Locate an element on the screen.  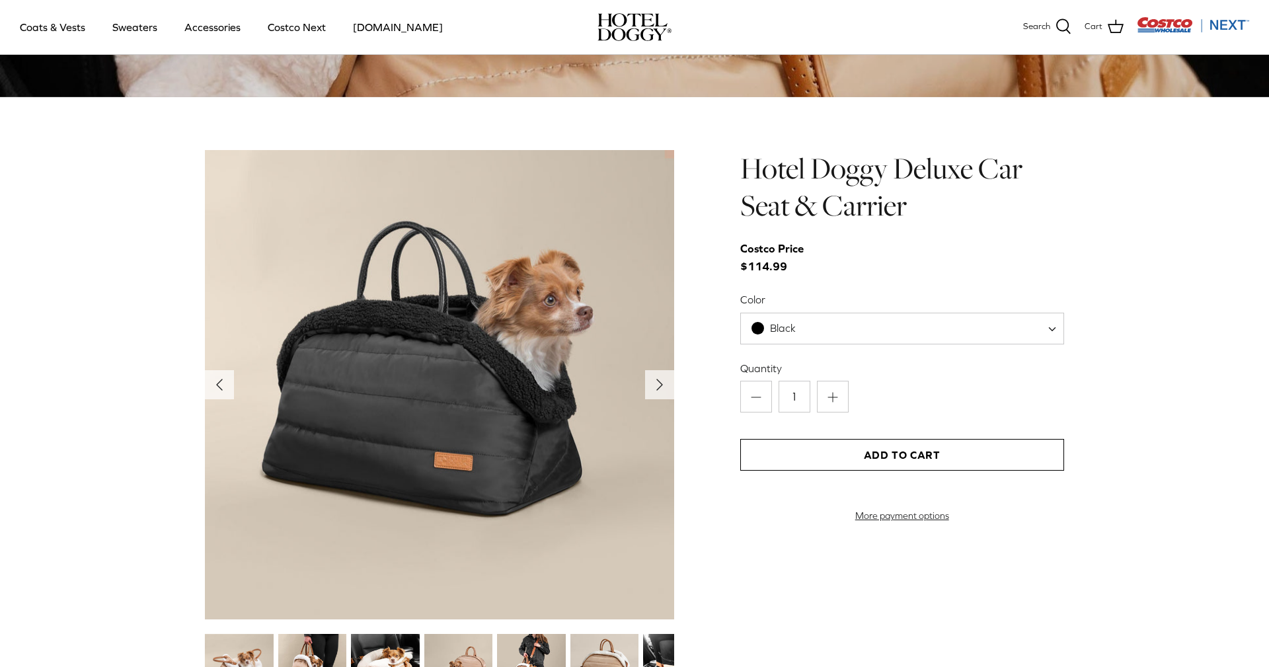
a: Accessories is located at coordinates (212, 27).